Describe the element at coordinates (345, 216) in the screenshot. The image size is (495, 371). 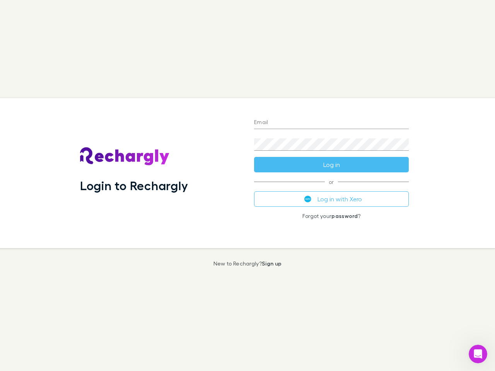
I see `a: password` at that location.